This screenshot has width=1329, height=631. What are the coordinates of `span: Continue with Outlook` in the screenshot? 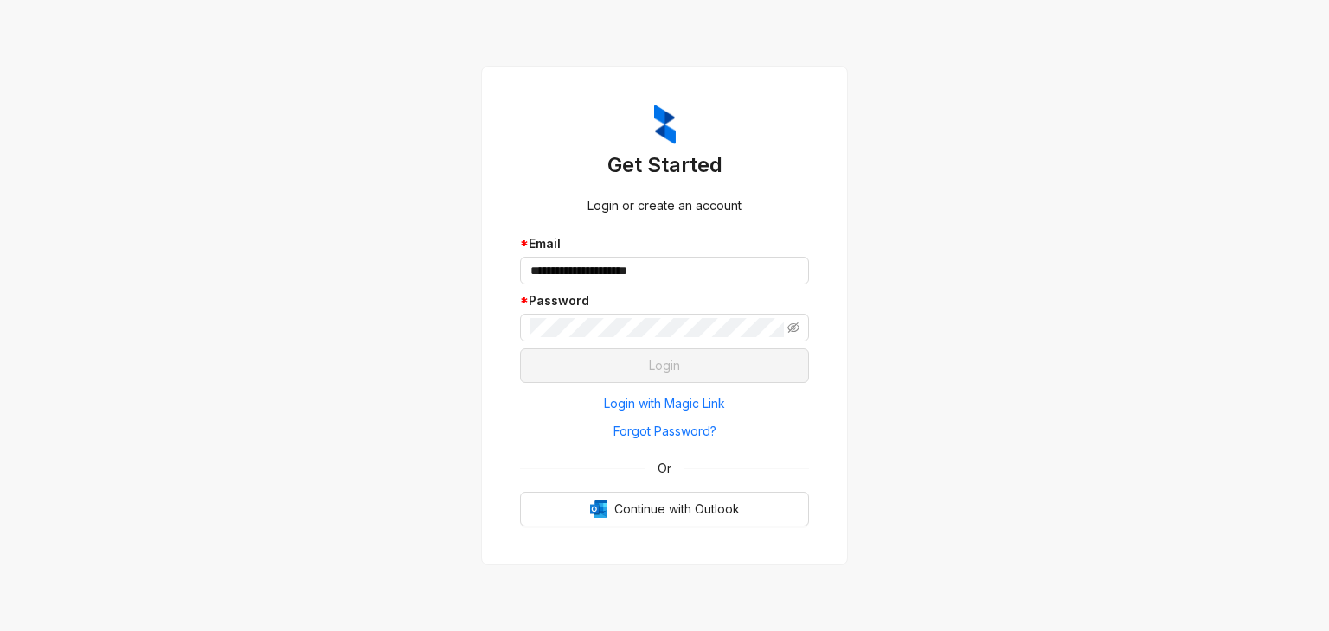 It's located at (676, 510).